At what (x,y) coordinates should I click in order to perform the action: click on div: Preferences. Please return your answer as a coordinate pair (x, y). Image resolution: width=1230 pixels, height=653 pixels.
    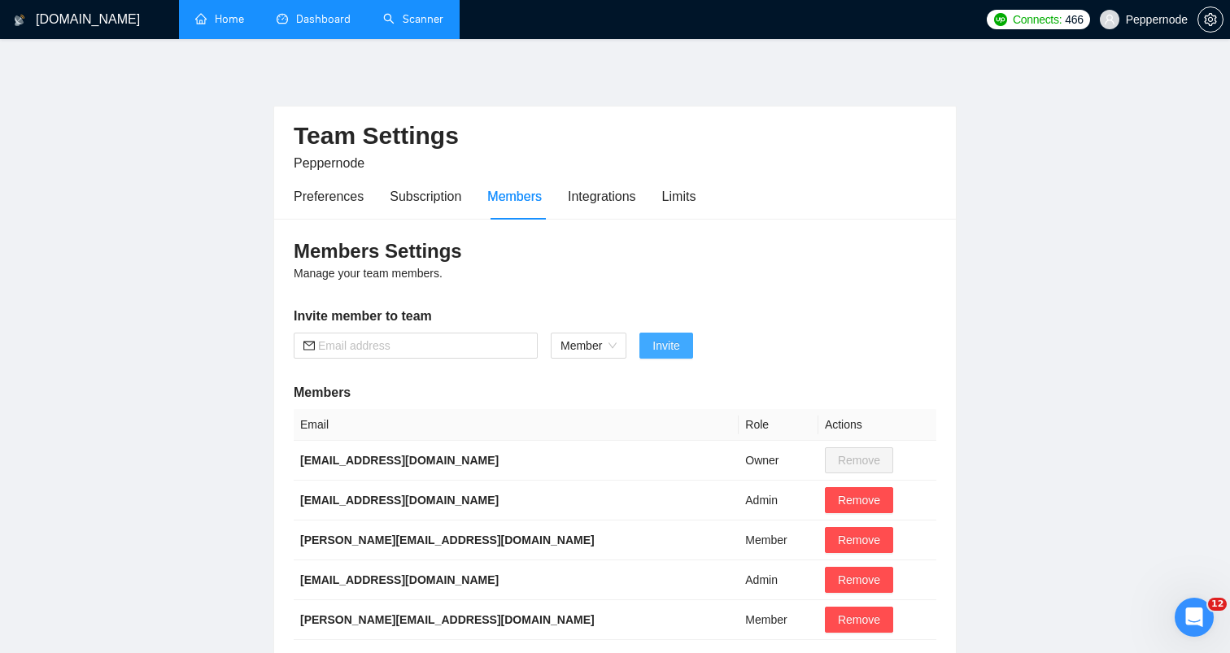
    Looking at the image, I should click on (329, 196).